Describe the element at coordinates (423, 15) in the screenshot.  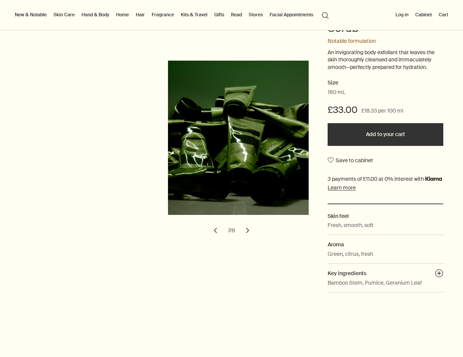
I see `a: Cabinet` at that location.